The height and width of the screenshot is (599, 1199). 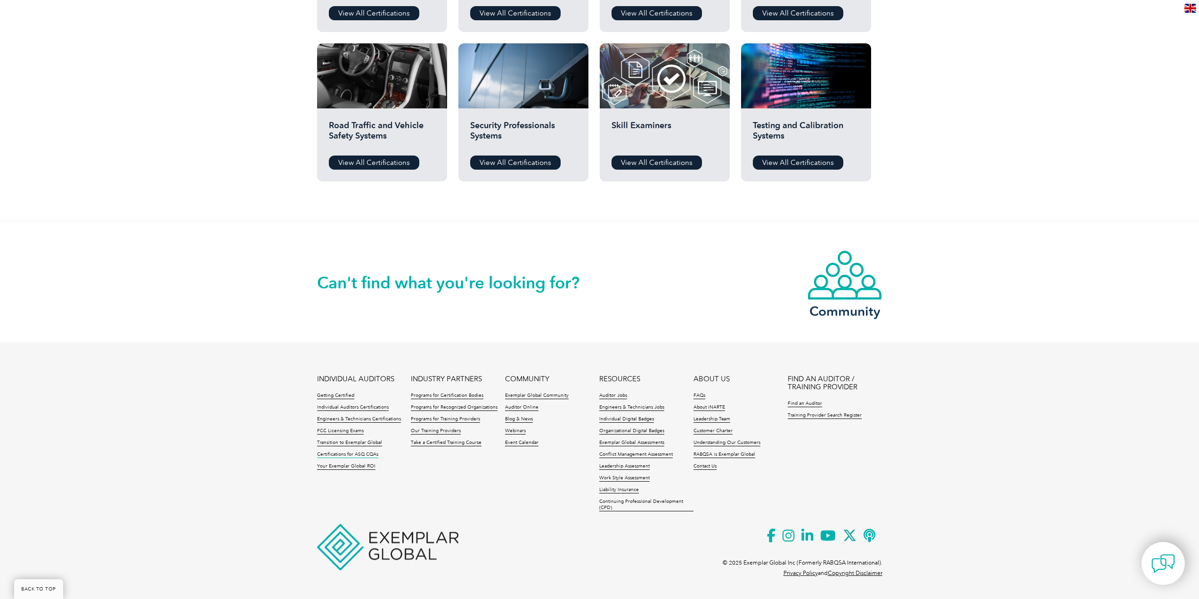 What do you see at coordinates (454, 408) in the screenshot?
I see `a: Programs for Recognized Organizations` at bounding box center [454, 408].